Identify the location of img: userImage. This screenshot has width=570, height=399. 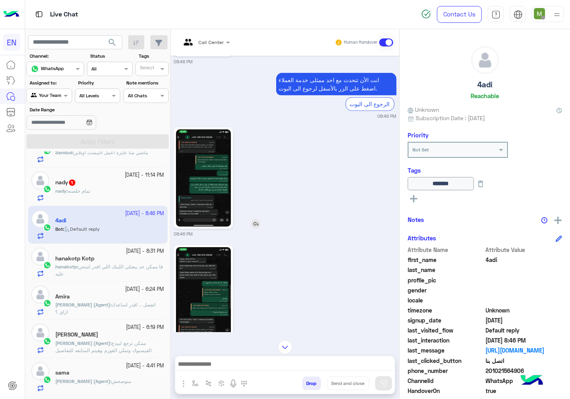
(540, 14).